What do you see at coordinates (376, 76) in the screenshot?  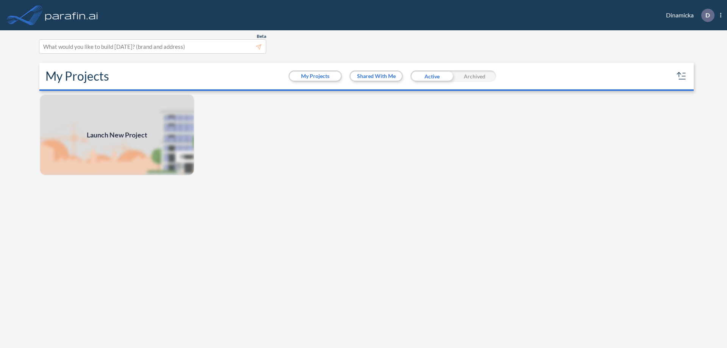 I see `button: Shared With Me` at bounding box center [376, 76].